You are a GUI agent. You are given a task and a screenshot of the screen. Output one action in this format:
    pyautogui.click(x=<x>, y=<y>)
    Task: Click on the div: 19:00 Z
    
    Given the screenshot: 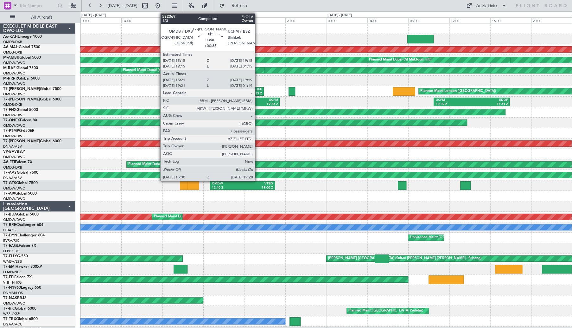 What is the action you would take?
    pyautogui.click(x=258, y=188)
    